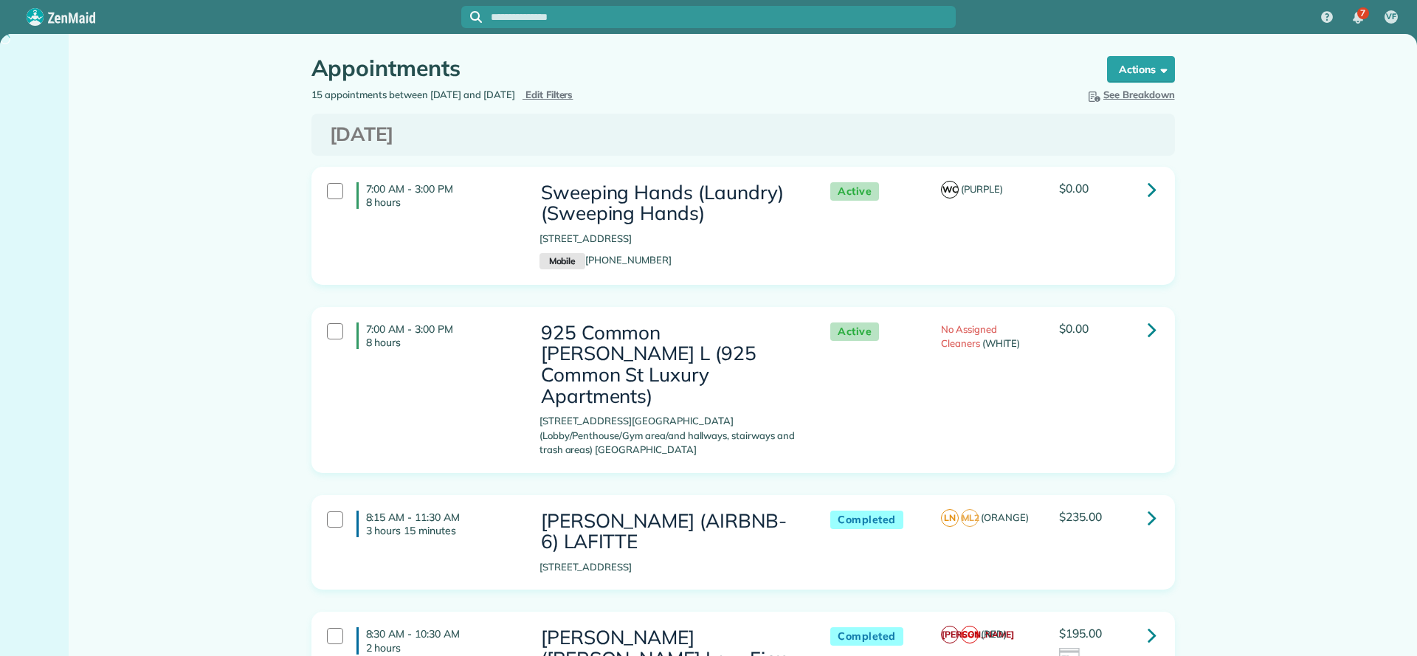 Image resolution: width=1417 pixels, height=656 pixels. What do you see at coordinates (441, 648) in the screenshot?
I see `p: 2 hours` at bounding box center [441, 648].